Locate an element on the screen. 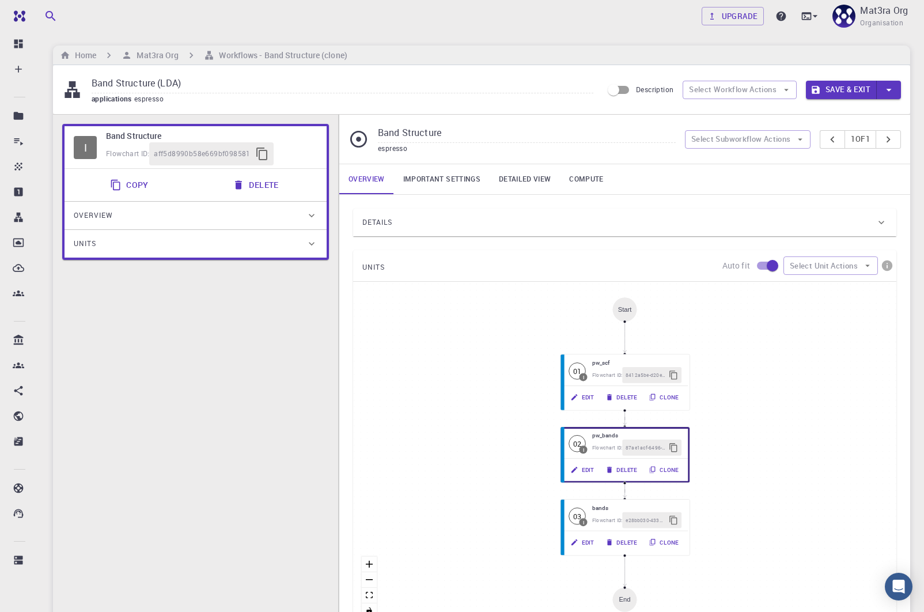 This screenshot has height=612, width=924. span: applications is located at coordinates (113, 99).